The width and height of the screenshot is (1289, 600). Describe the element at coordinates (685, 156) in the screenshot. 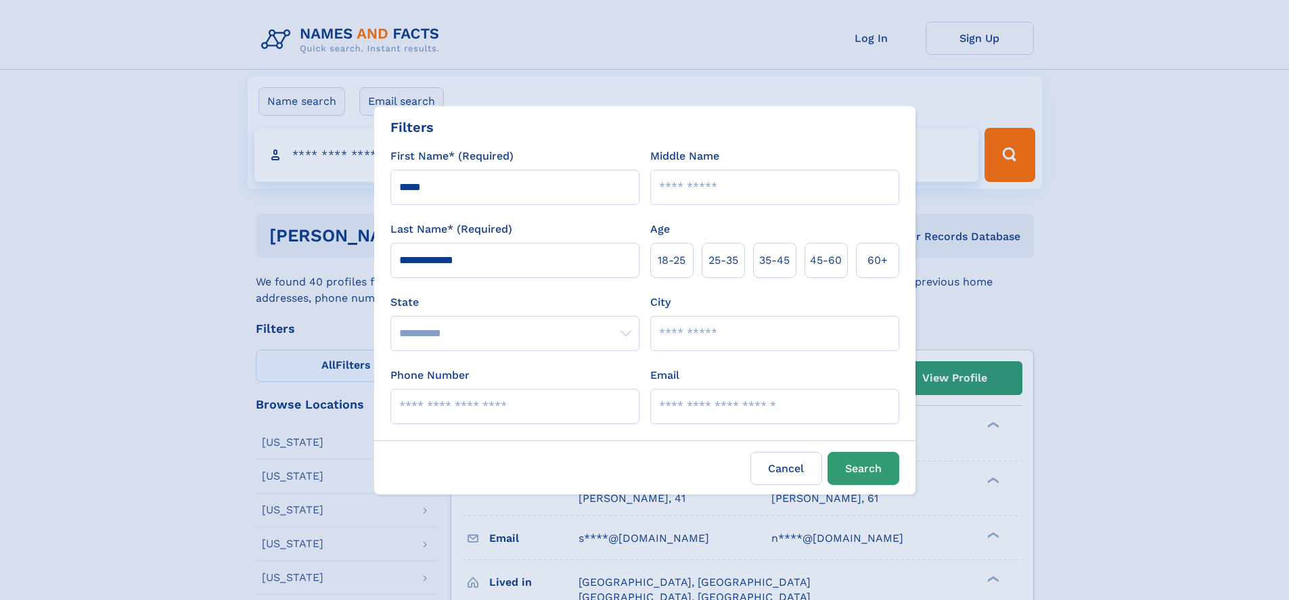

I see `label: Middle Name` at that location.